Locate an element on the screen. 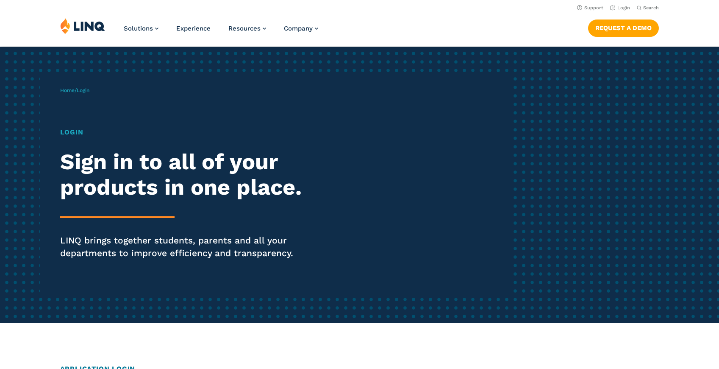  span: Company is located at coordinates (298, 28).